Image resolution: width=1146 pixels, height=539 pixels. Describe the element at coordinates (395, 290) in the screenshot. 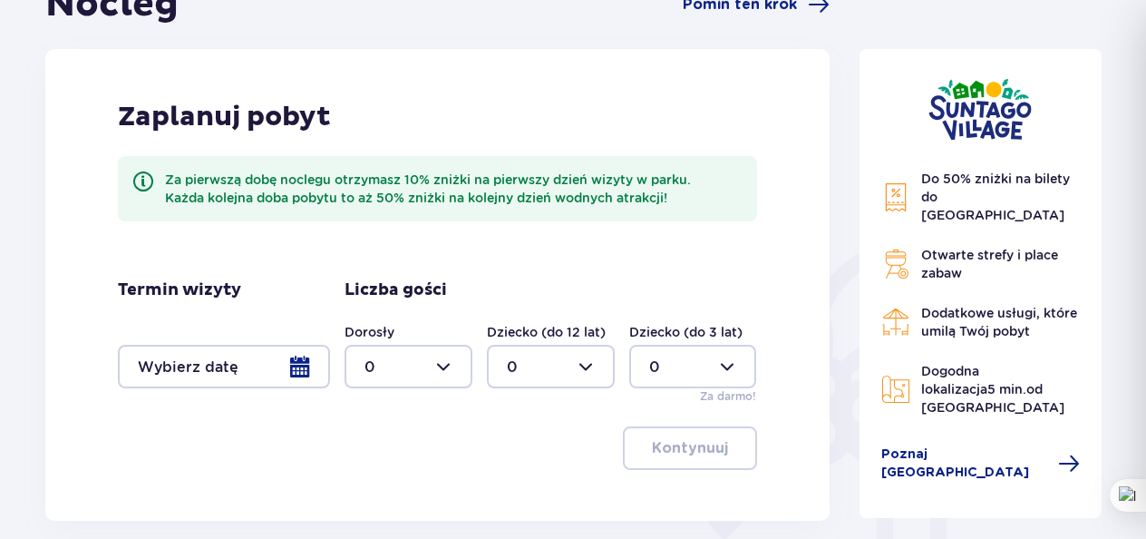

I see `p: Liczba gości` at that location.